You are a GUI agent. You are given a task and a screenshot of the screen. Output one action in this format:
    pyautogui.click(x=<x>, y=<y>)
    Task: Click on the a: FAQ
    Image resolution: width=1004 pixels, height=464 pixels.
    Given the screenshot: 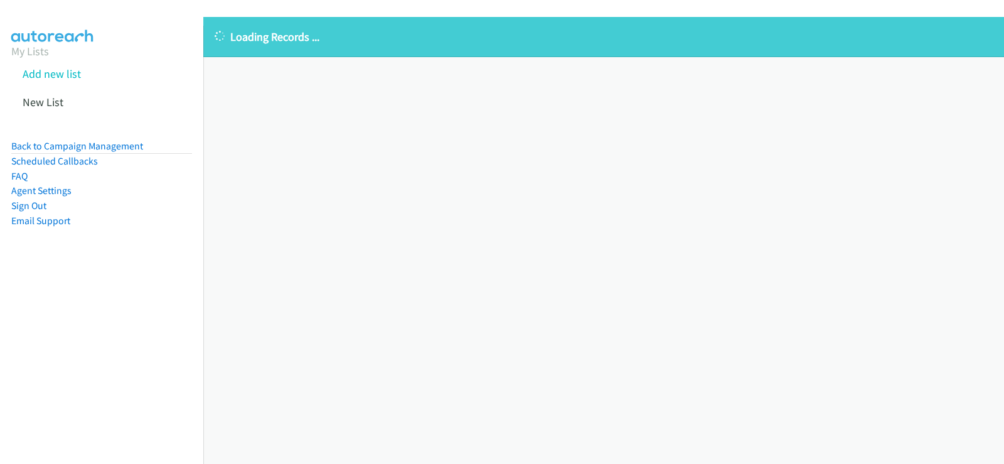 What is the action you would take?
    pyautogui.click(x=19, y=176)
    